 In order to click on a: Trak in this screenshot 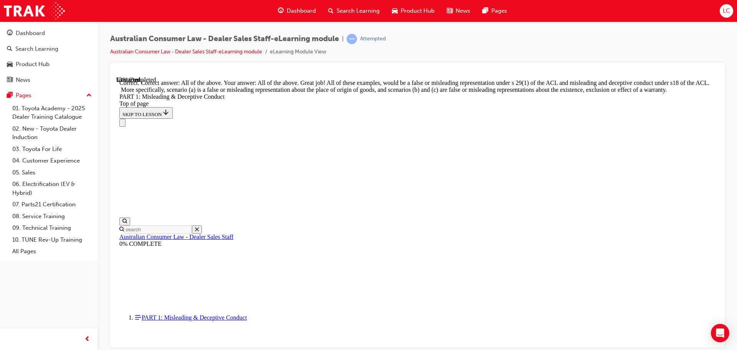, I will do `click(34, 11)`.